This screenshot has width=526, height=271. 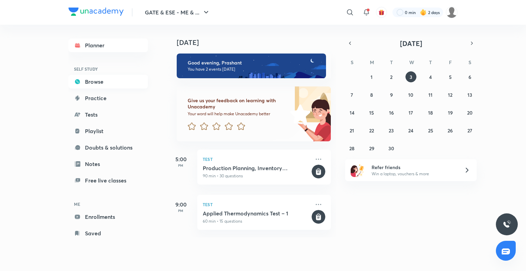 I want to click on button: September 29, 2025, so click(x=372, y=148).